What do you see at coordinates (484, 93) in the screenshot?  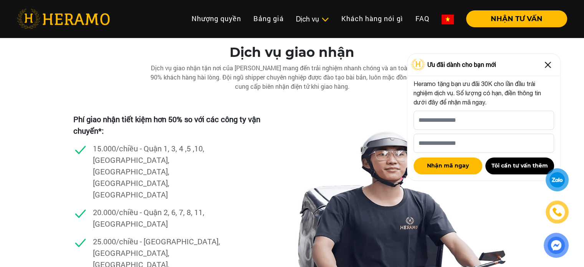 I see `p: Heramo tặng bạn ưu đãi 30K cho lần đầu trải nghiệm dịch vụ. Số lượng có hạn, điền thông tin dưới ...` at bounding box center [484, 93].